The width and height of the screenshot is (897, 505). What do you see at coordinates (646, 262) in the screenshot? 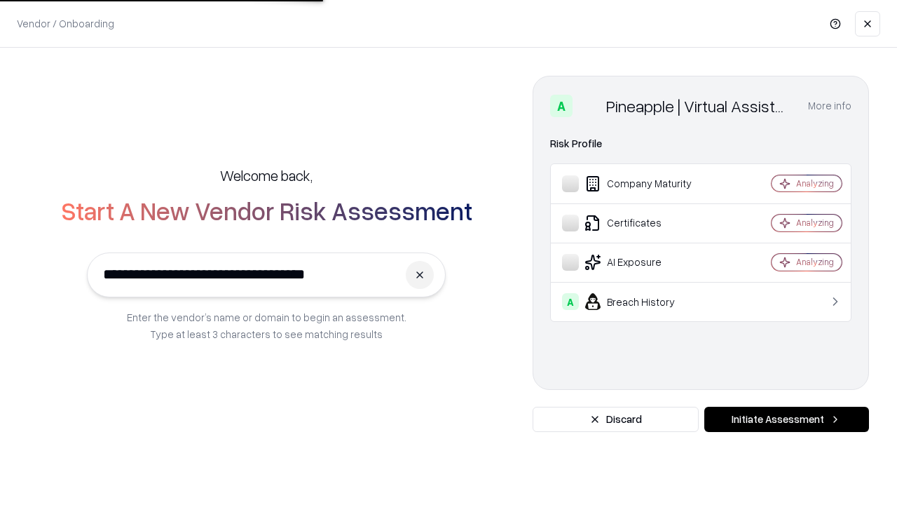
I see `div: AI Exposure` at bounding box center [646, 262].